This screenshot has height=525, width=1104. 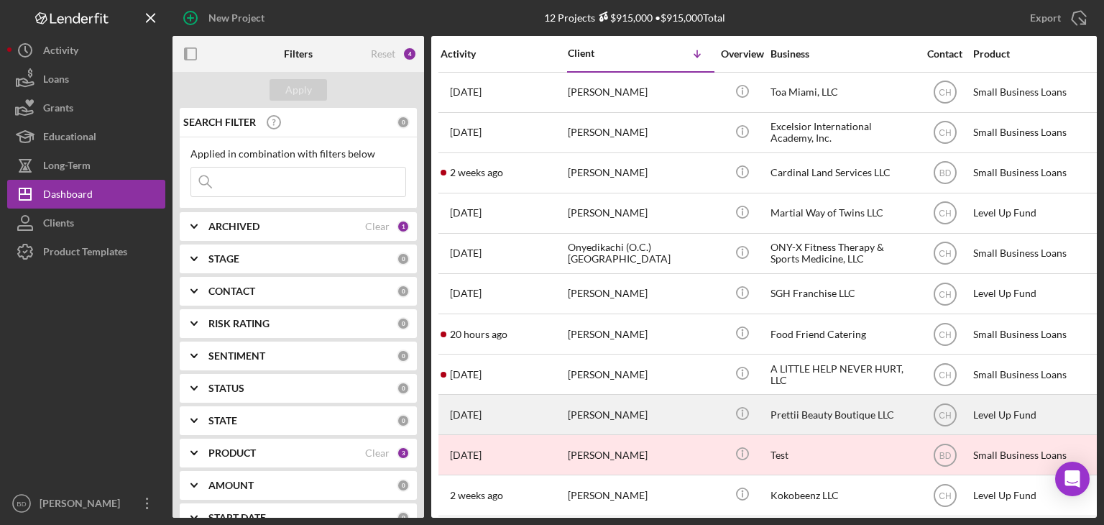 I want to click on time: 2025-09-10 04:36, so click(x=476, y=495).